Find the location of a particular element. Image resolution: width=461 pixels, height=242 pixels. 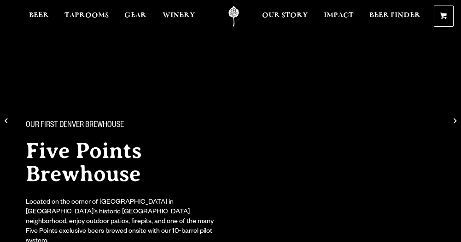

h2: Five Points Brewhouse is located at coordinates (125, 162).